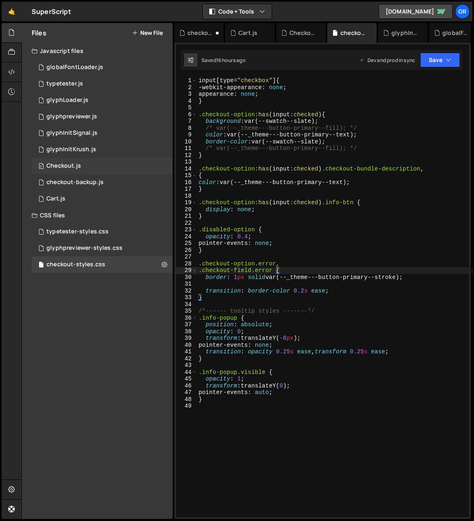 Image resolution: width=474 pixels, height=521 pixels. What do you see at coordinates (186, 142) in the screenshot?
I see `div: 10` at bounding box center [186, 142].